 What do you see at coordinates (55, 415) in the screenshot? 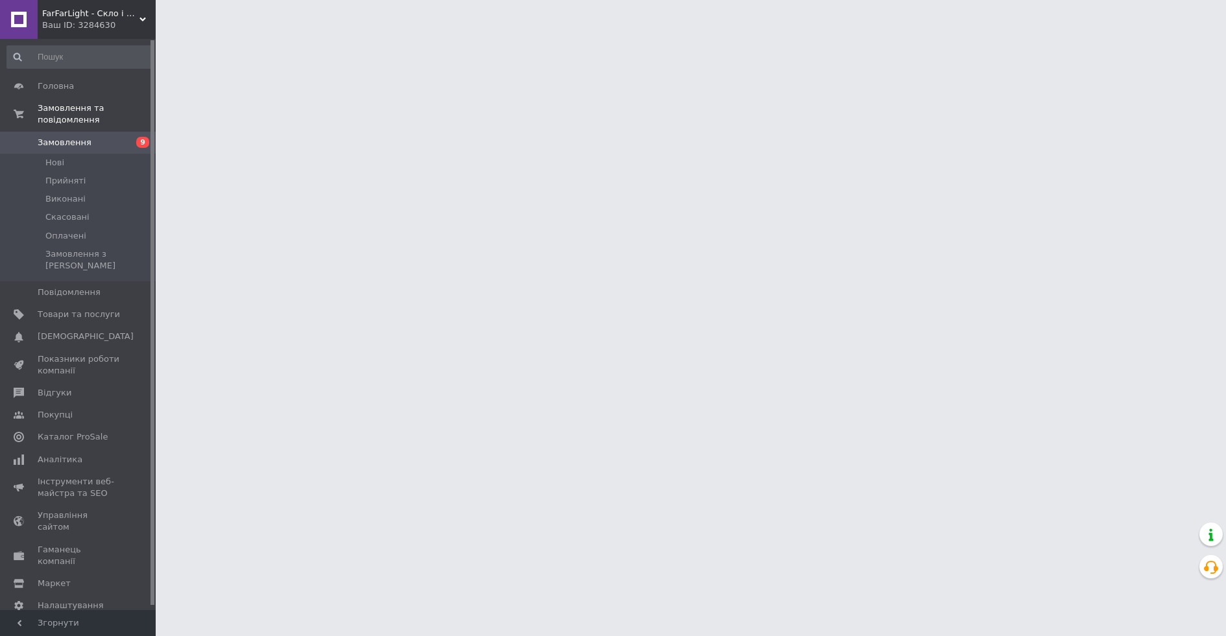
I see `span: Покупці` at bounding box center [55, 415].